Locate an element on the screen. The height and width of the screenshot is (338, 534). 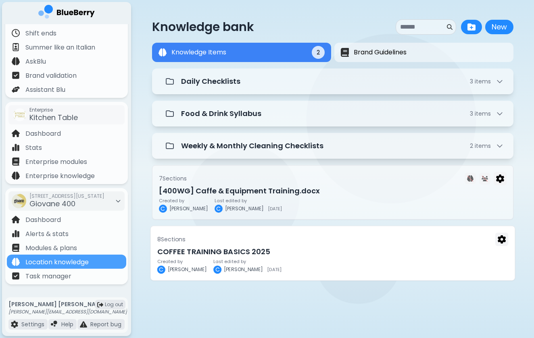
button: Brand GuidelinesBrand Guidelines is located at coordinates (424, 52).